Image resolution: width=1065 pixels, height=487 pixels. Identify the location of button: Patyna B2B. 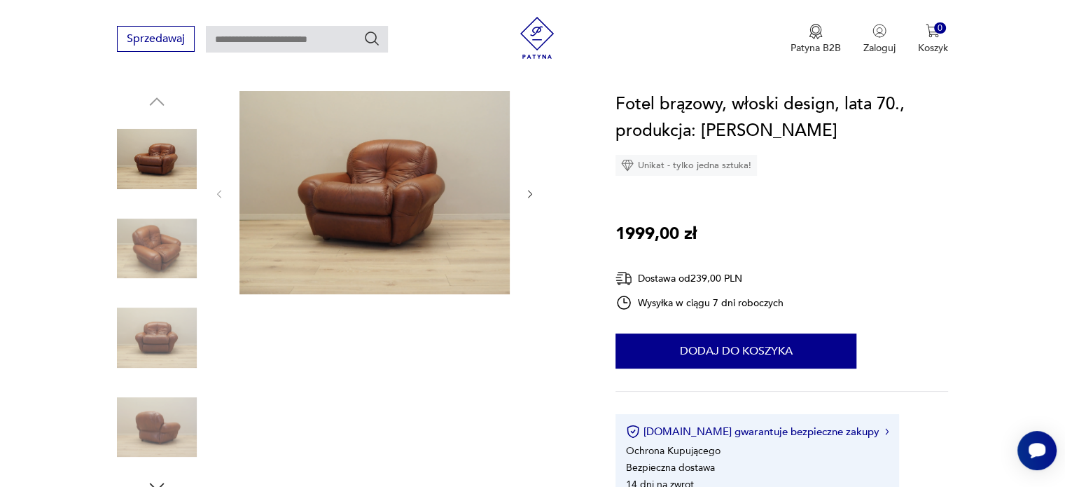
(816, 39).